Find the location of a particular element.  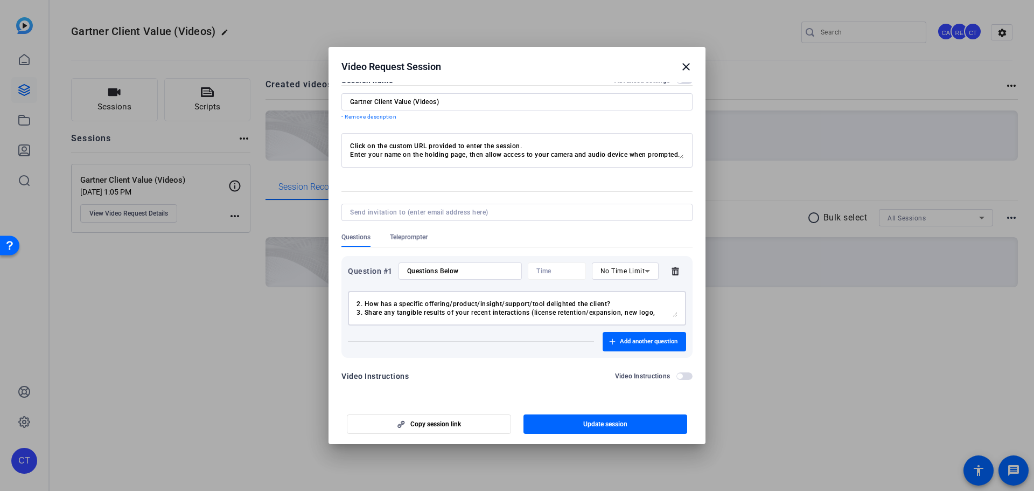

mat-icon: close is located at coordinates (686, 67).